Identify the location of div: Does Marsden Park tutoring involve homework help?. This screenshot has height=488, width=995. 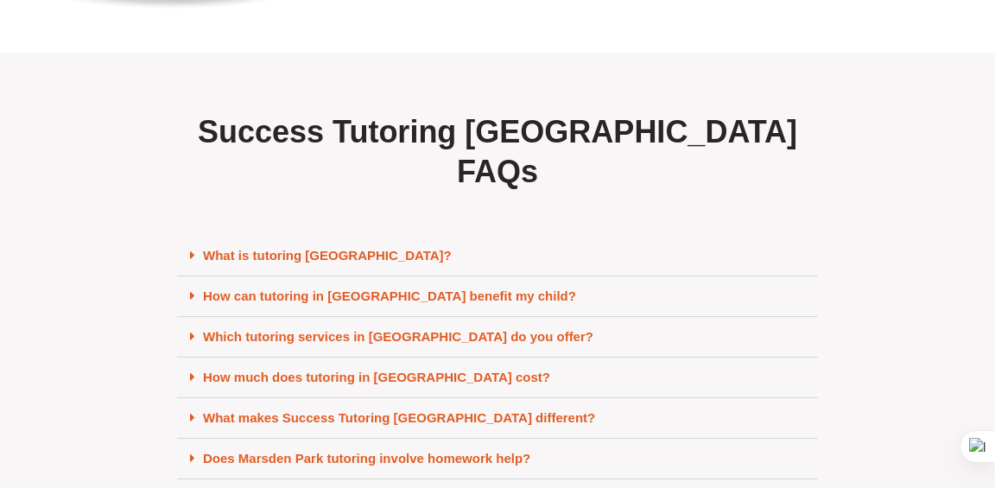
(497, 459).